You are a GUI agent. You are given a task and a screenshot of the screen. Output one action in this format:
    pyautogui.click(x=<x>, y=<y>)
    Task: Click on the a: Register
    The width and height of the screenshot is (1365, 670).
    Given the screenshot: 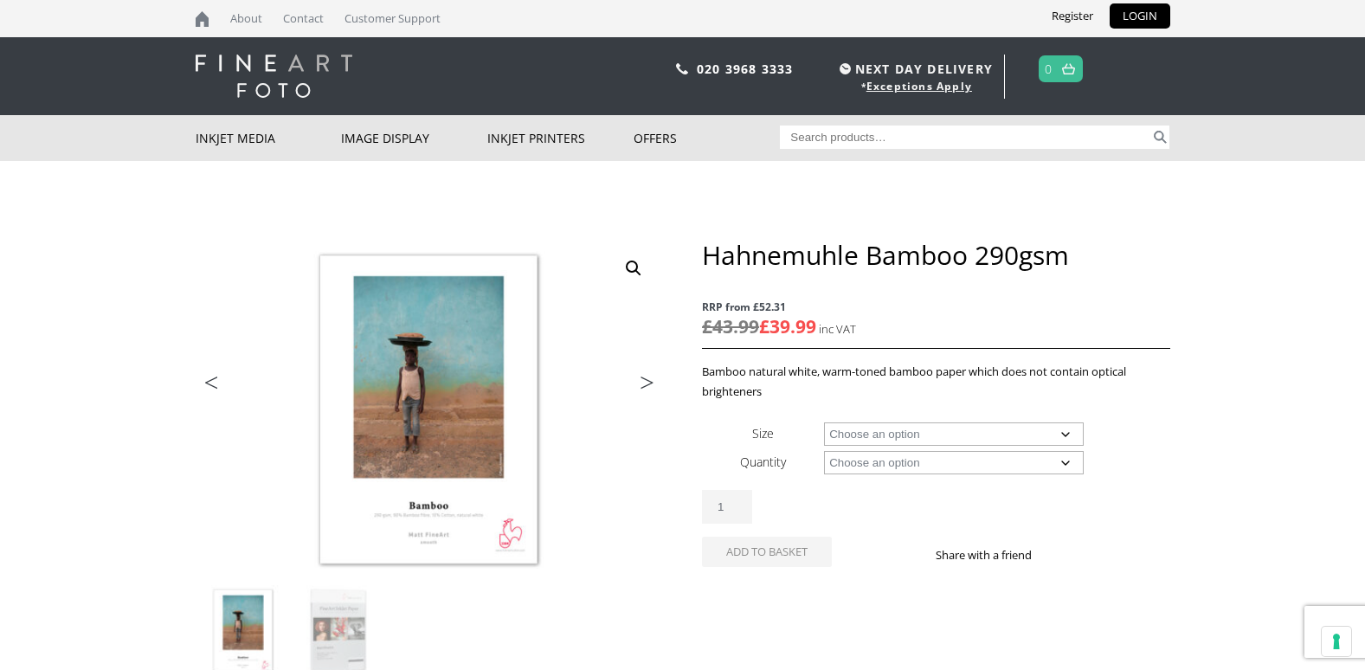 What is the action you would take?
    pyautogui.click(x=1073, y=16)
    